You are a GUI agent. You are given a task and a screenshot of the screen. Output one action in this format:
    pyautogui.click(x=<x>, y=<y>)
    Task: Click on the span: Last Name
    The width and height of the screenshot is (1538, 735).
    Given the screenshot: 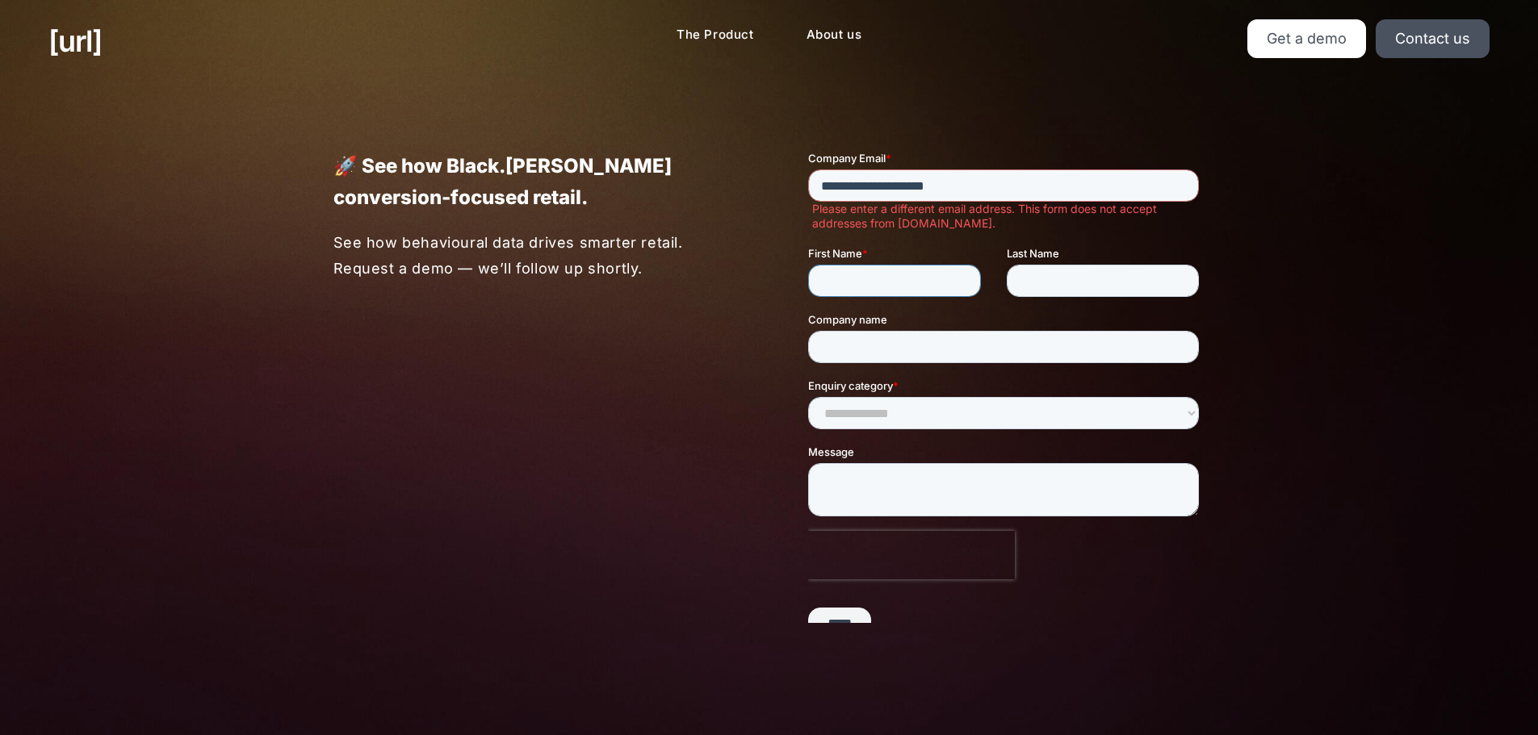 What is the action you would take?
    pyautogui.click(x=224, y=103)
    